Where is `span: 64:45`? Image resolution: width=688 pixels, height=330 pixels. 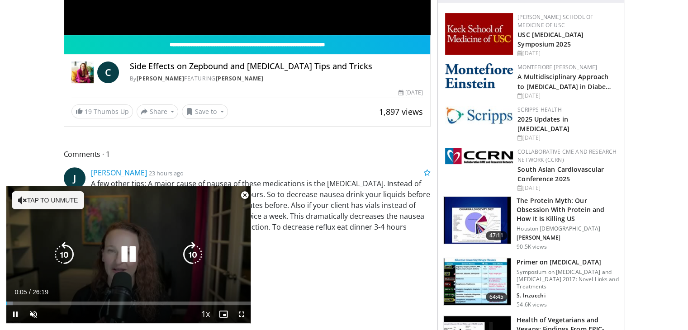
span: 64:45 is located at coordinates (497, 297).